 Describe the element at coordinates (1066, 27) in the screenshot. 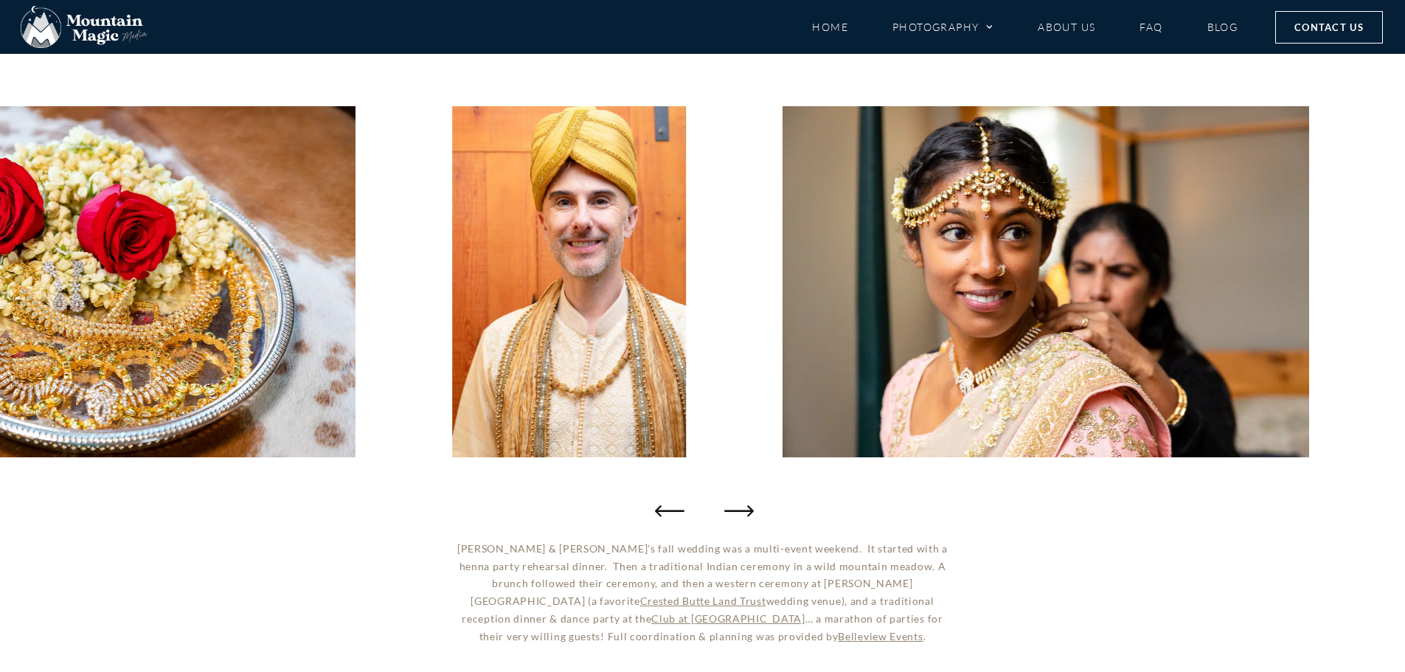

I see `a: About Us` at that location.